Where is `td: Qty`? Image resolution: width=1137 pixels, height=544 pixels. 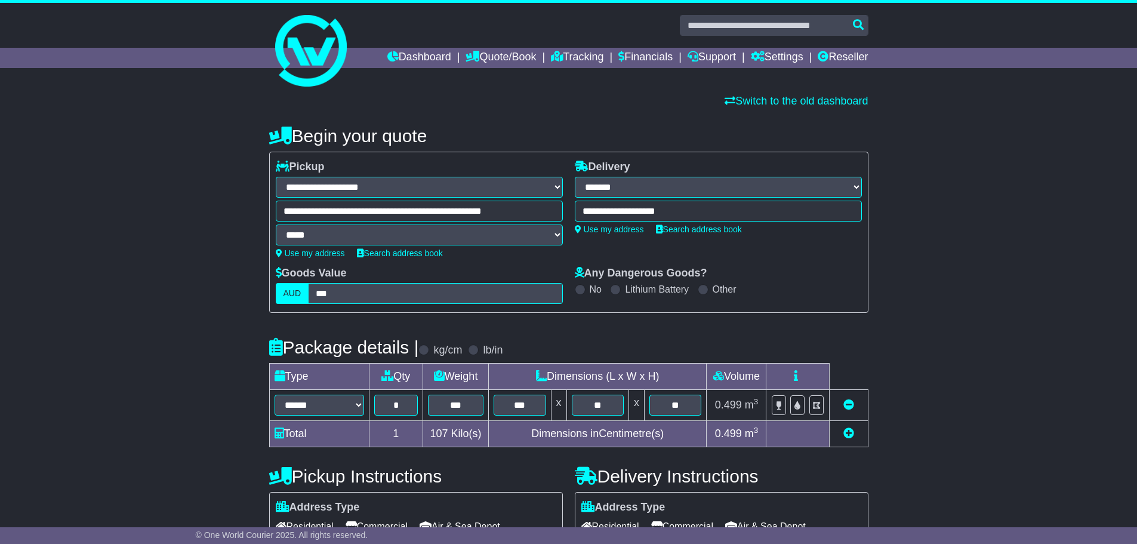 td: Qty is located at coordinates (396, 377).